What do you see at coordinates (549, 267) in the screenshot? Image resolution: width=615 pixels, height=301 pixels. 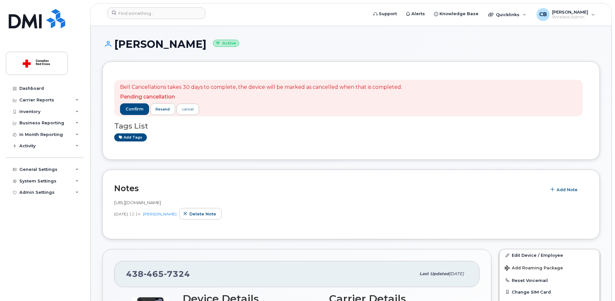 I see `button: Add Roaming Package` at bounding box center [549, 267].